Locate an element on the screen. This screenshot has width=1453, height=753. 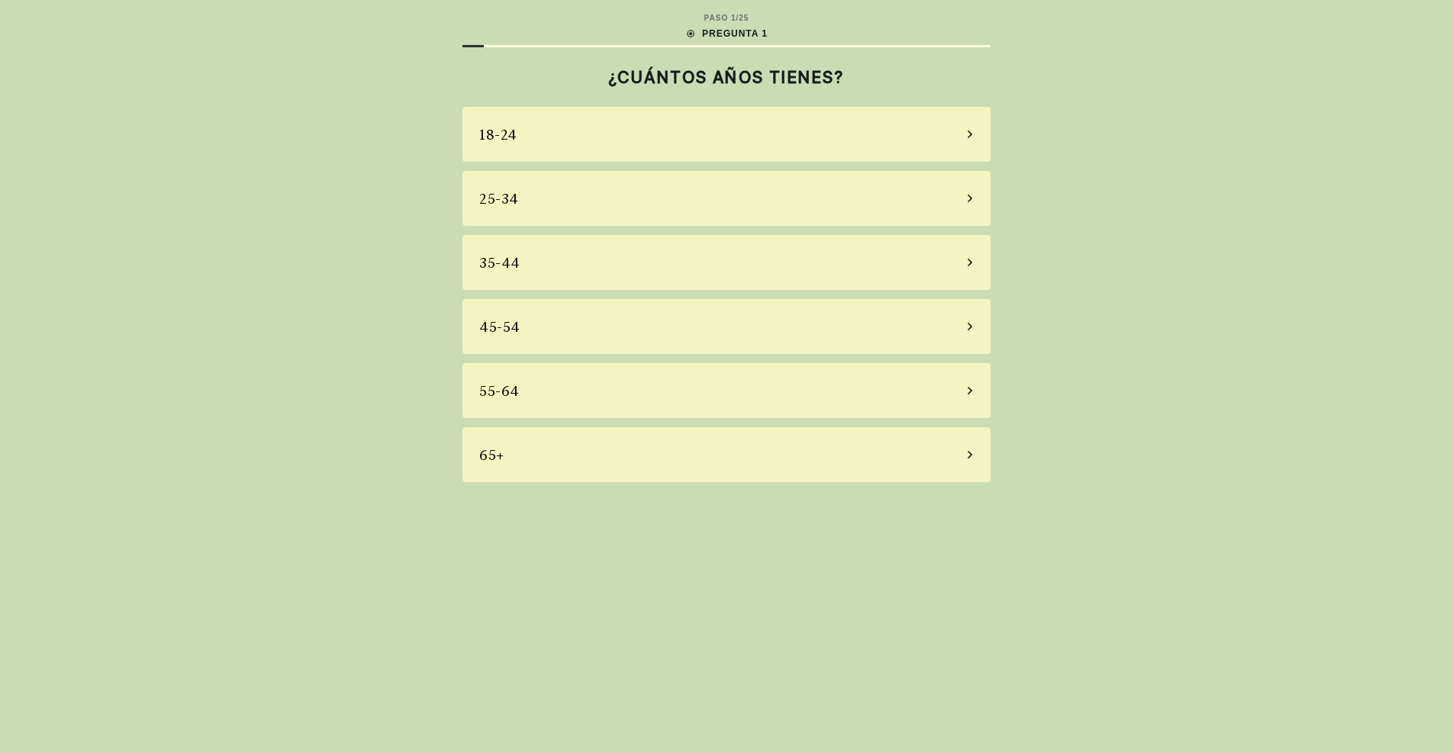
h2: ¿CUÁNTOS AÑOS TIENES? is located at coordinates (727, 77).